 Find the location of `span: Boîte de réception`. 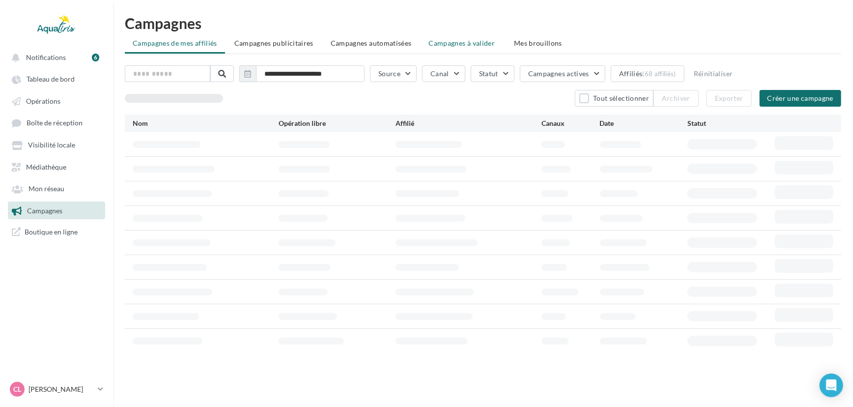

span: Boîte de réception is located at coordinates (55, 123).